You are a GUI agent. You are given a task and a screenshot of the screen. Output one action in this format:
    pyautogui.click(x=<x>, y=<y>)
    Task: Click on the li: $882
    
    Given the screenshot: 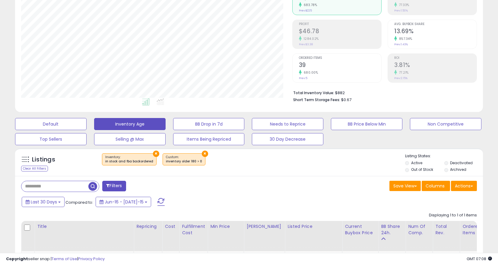 What is the action you would take?
    pyautogui.click(x=383, y=92)
    